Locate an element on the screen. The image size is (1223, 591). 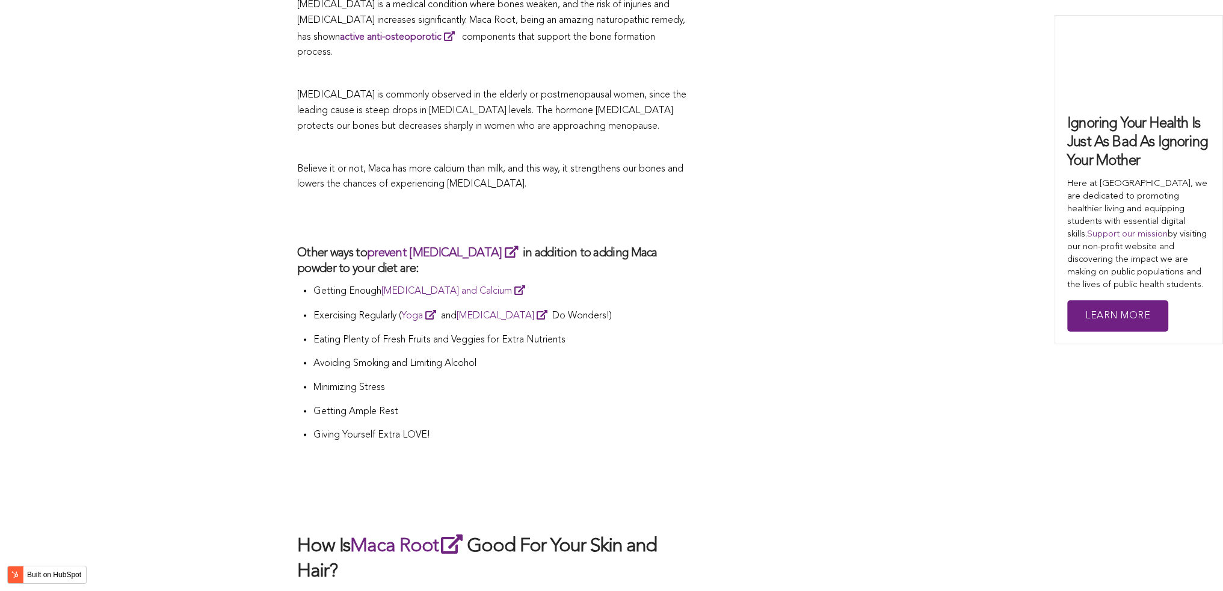
p: Avoiding Smoking and Limiting Alcohol is located at coordinates (501, 364).